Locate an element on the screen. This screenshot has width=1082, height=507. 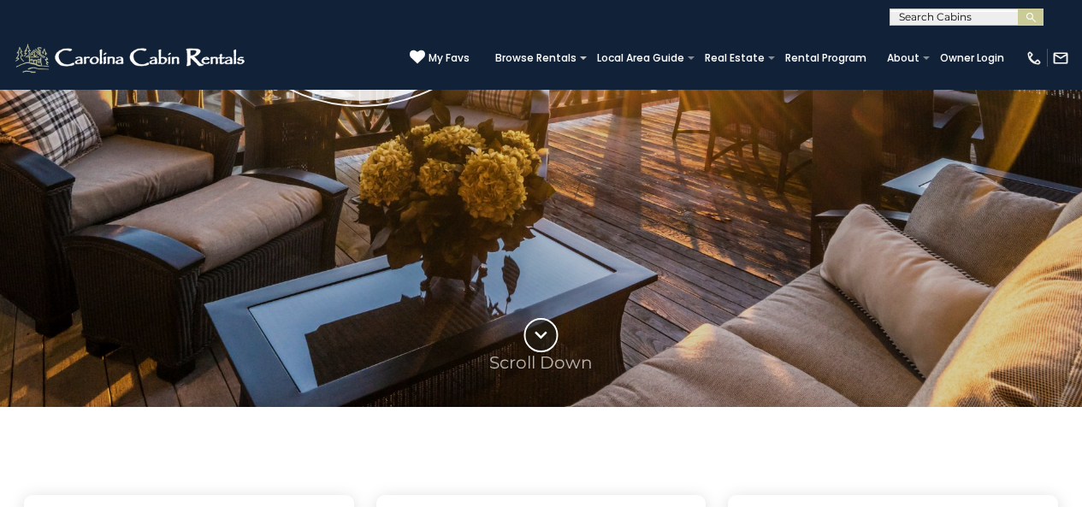
a: Local Area Guide is located at coordinates (640, 58).